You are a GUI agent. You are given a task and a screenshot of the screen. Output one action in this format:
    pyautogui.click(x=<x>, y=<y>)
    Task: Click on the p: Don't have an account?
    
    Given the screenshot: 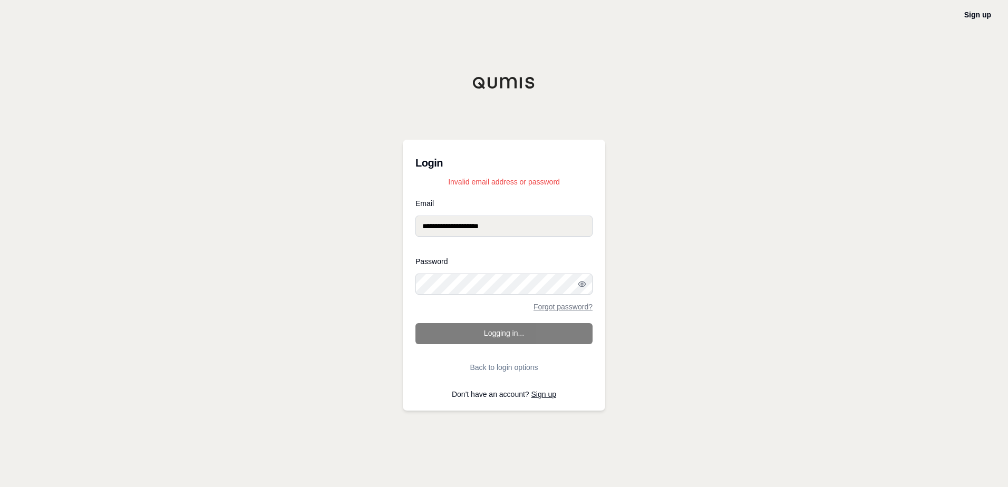 What is the action you would take?
    pyautogui.click(x=504, y=395)
    